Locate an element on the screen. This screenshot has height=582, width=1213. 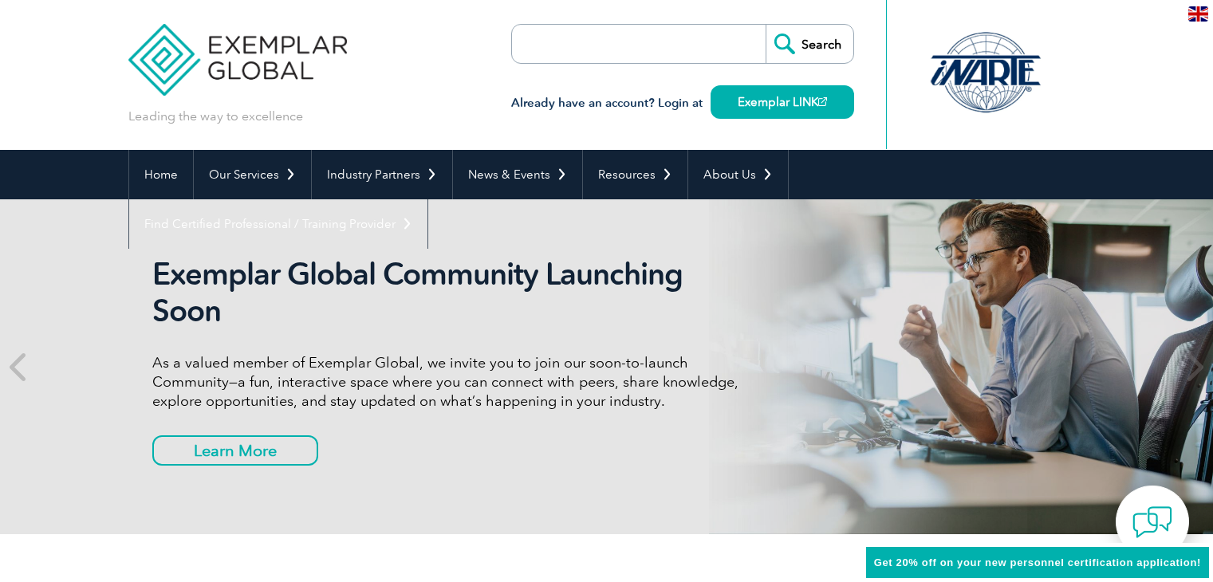
img: contact-chat.png is located at coordinates (1153, 522).